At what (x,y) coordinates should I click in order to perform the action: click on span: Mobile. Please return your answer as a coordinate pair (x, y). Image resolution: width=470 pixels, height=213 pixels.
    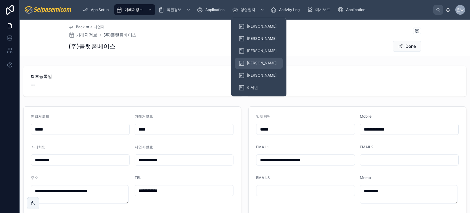
    Looking at the image, I should click on (366, 116).